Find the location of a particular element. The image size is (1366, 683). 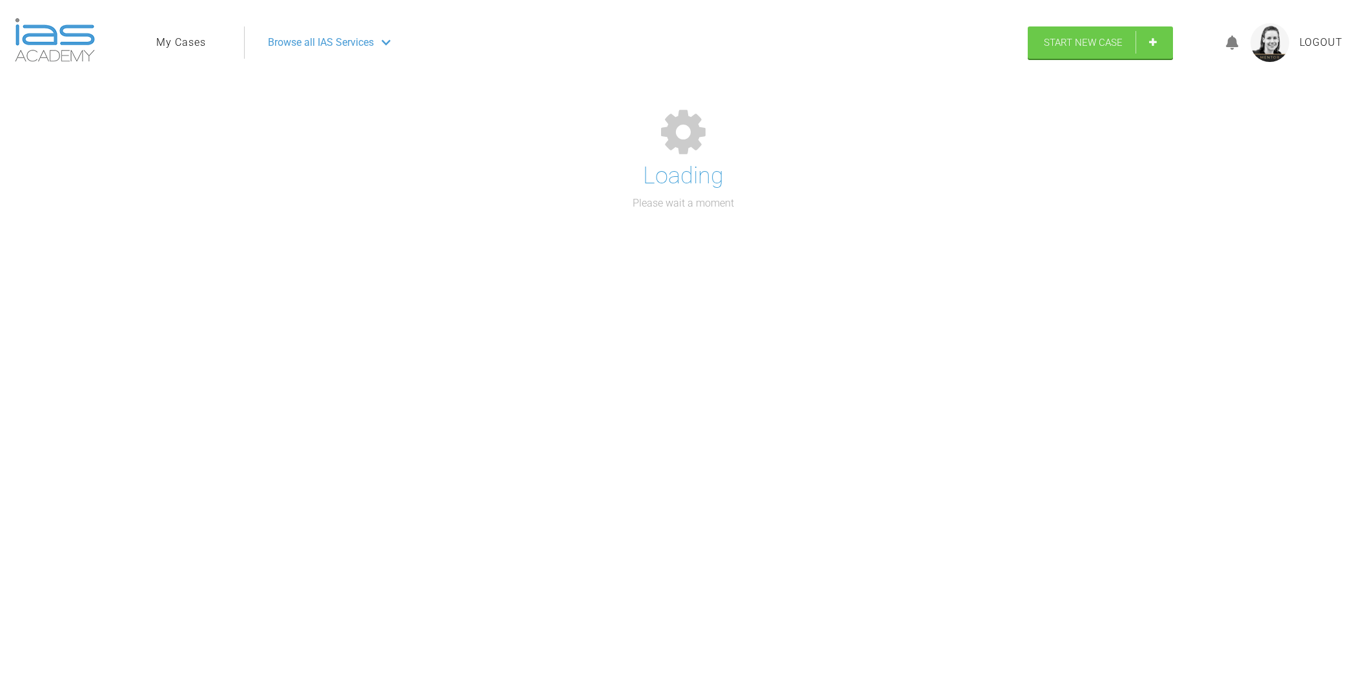

img: logo-light.3e3ef733.png is located at coordinates (55, 40).